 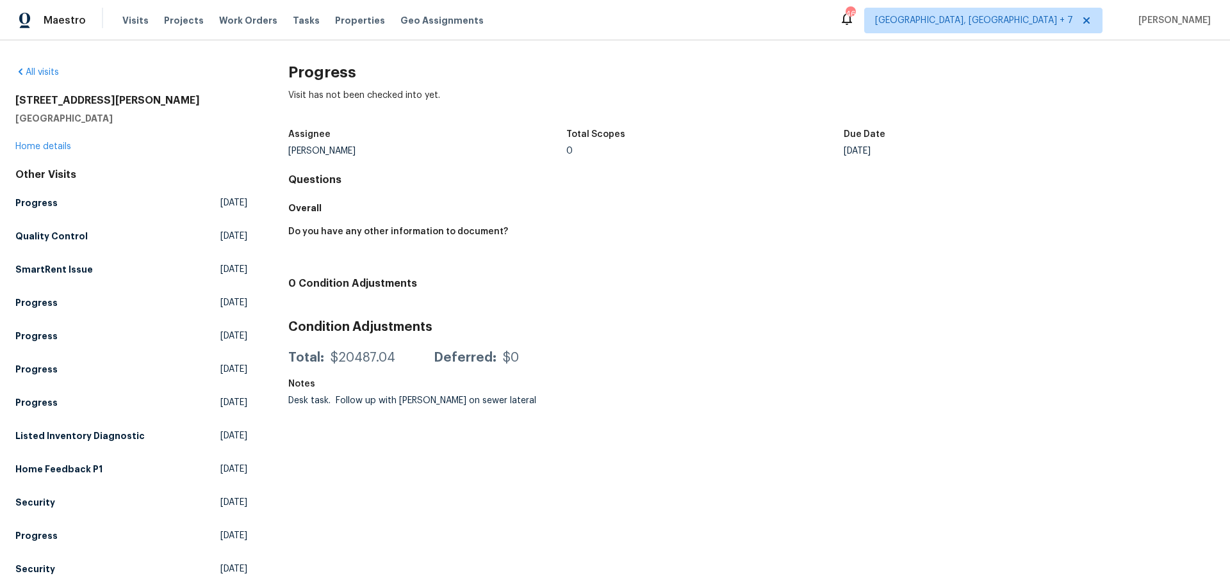 What do you see at coordinates (80, 436) in the screenshot?
I see `h5: Listed Inventory Diagnostic` at bounding box center [80, 436].